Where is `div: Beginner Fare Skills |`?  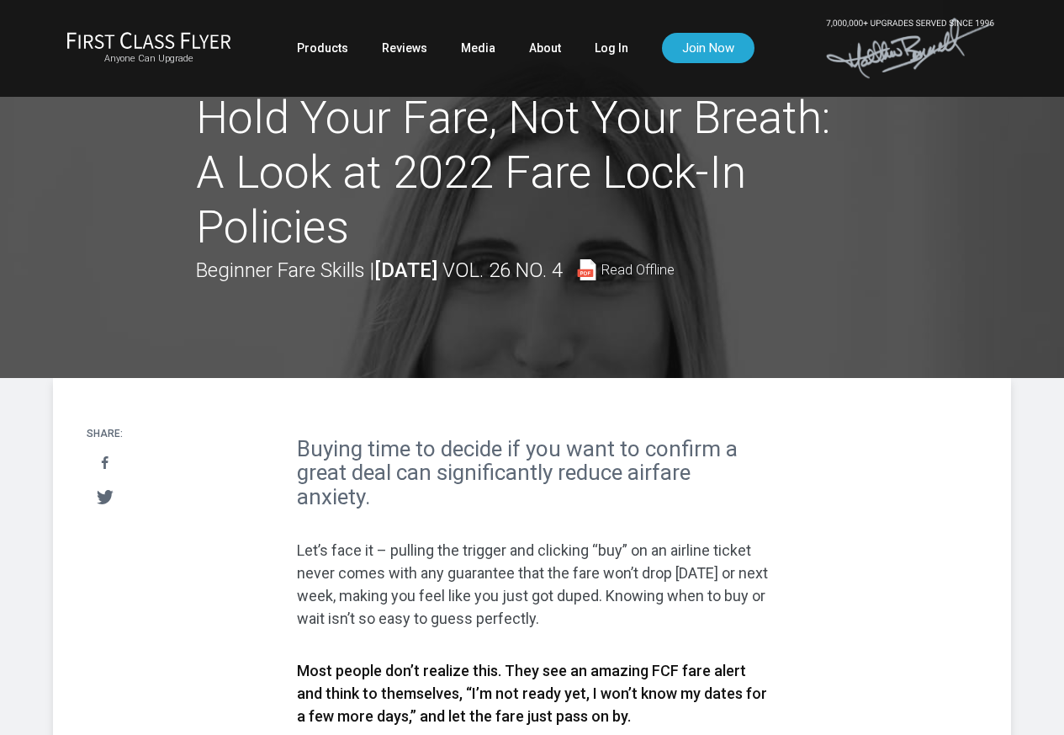 div: Beginner Fare Skills | is located at coordinates (435, 270).